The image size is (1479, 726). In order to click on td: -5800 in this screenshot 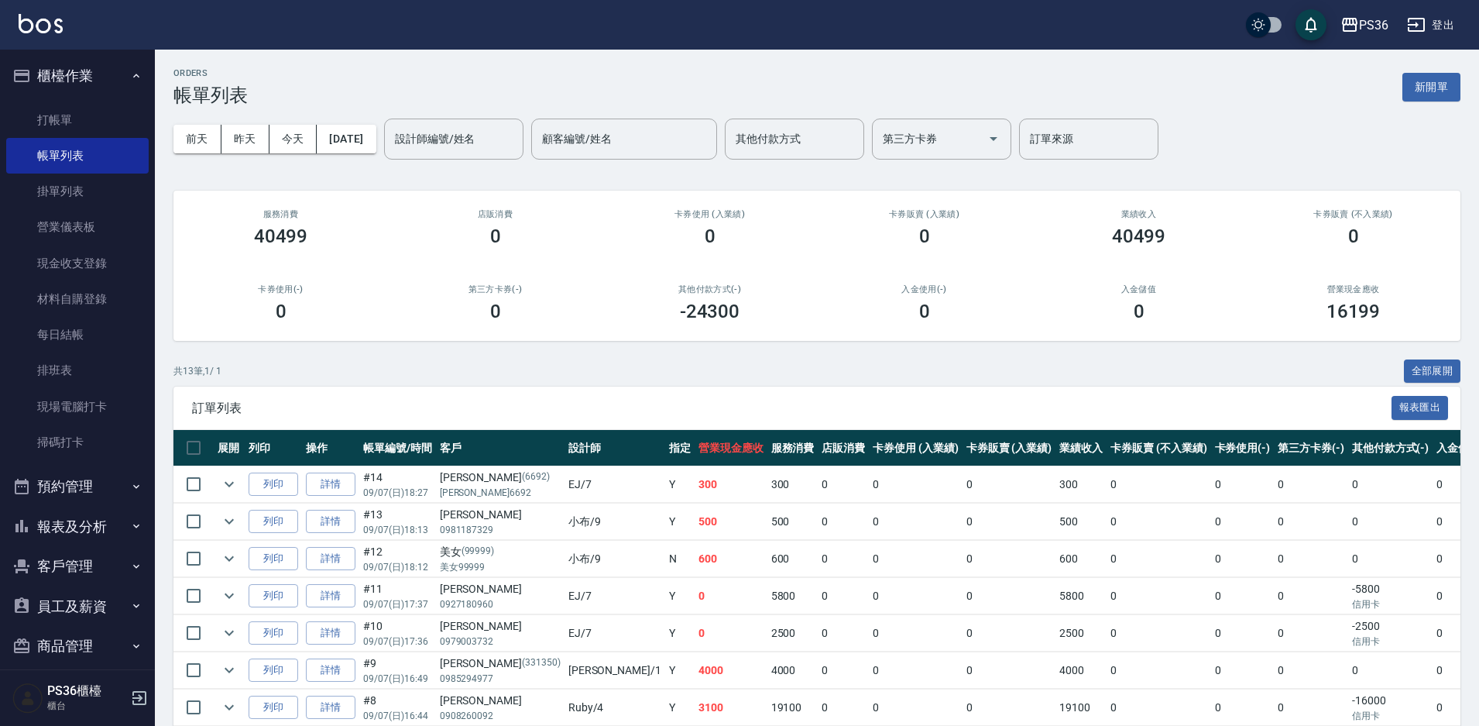, I will do `click(1391, 596)`.